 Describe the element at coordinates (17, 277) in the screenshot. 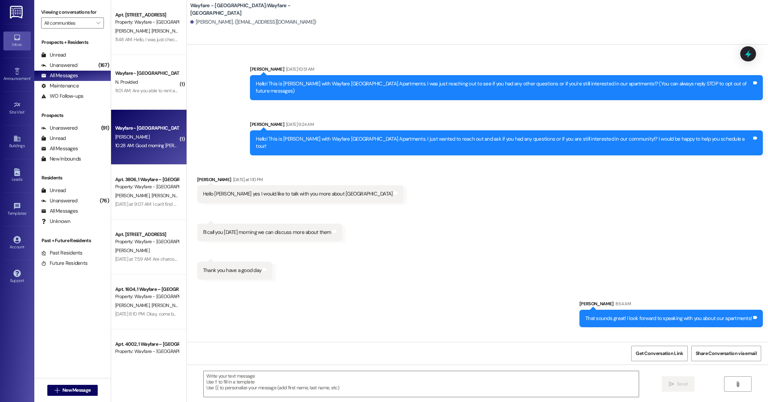

I see `a: Support` at that location.